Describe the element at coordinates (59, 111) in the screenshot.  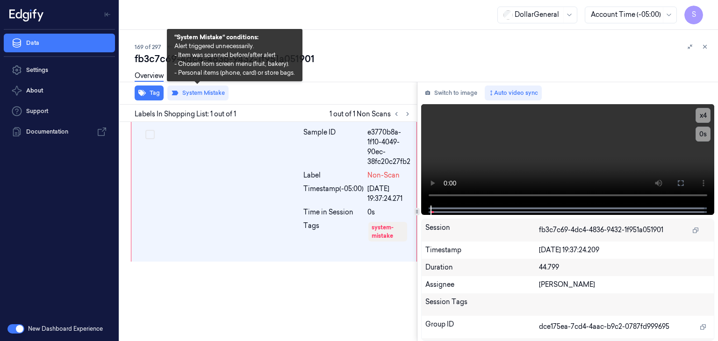
I see `a: Support` at that location.